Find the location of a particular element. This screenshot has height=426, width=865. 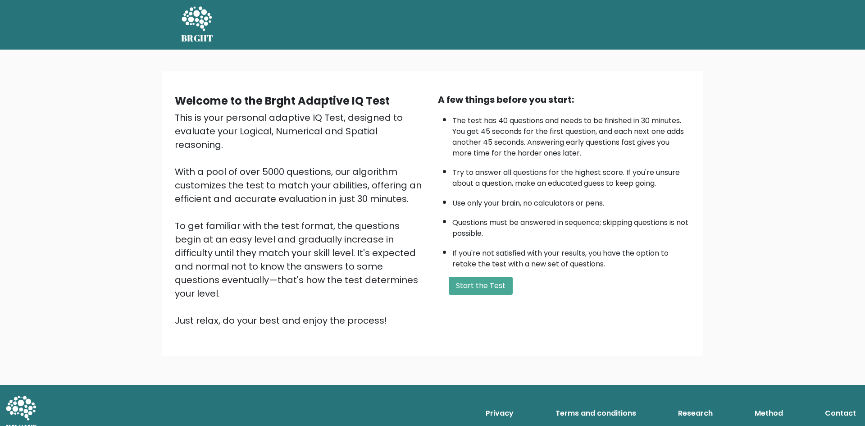

li: Use only your brain, no calculators or pens. is located at coordinates (571, 201).